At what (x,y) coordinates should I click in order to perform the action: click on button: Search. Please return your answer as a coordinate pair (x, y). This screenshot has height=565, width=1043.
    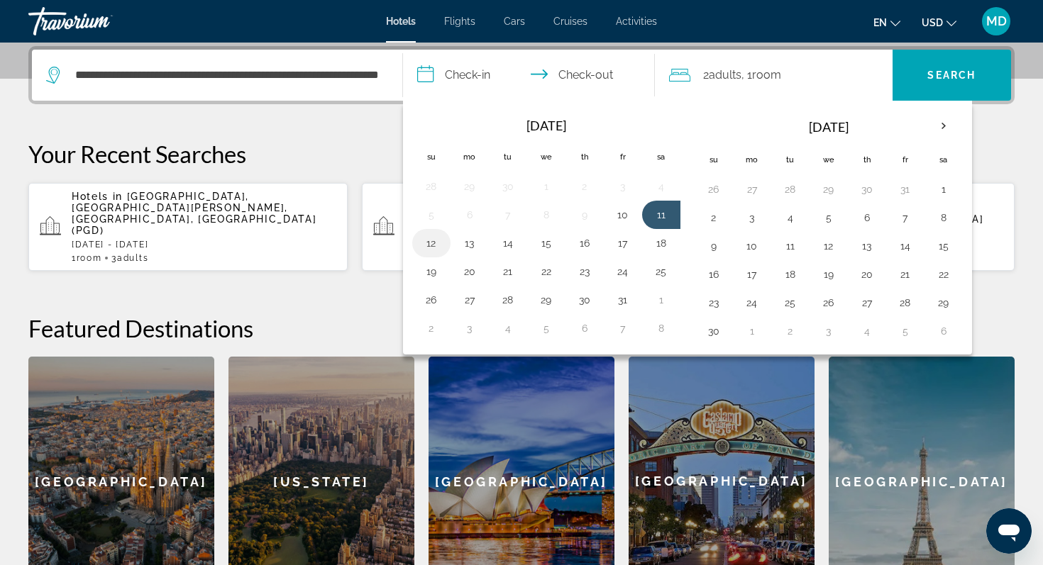
    Looking at the image, I should click on (952, 75).